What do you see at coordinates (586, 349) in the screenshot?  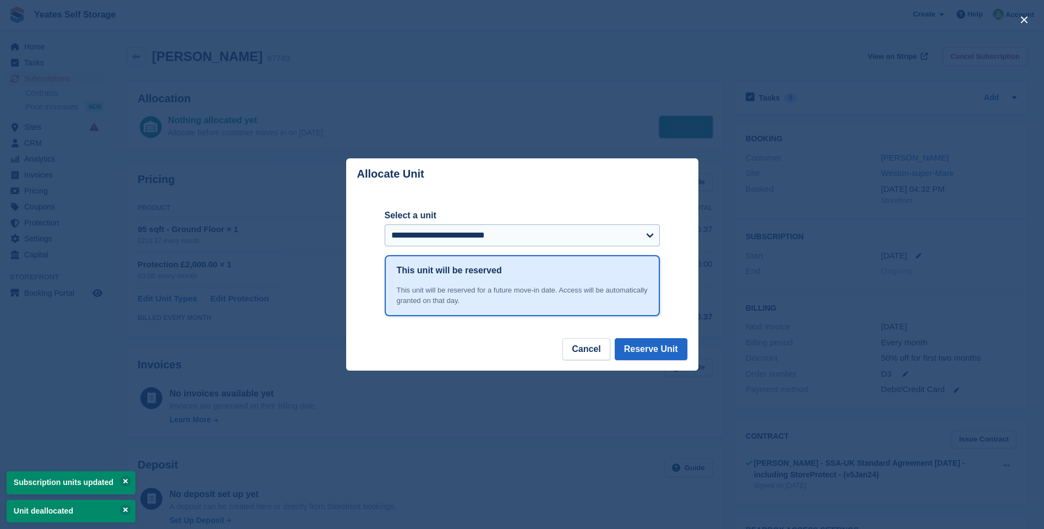 I see `button: Cancel` at bounding box center [586, 349].